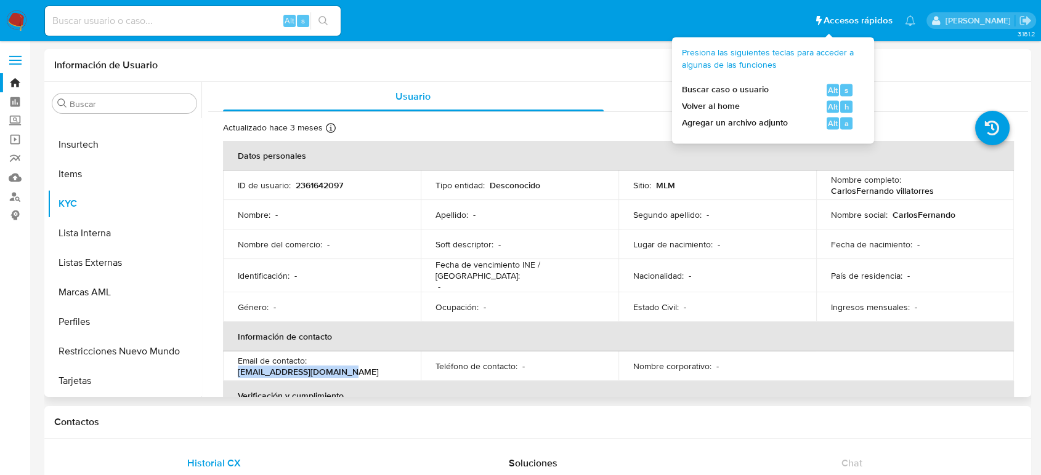  I want to click on button: Listas Externas, so click(124, 263).